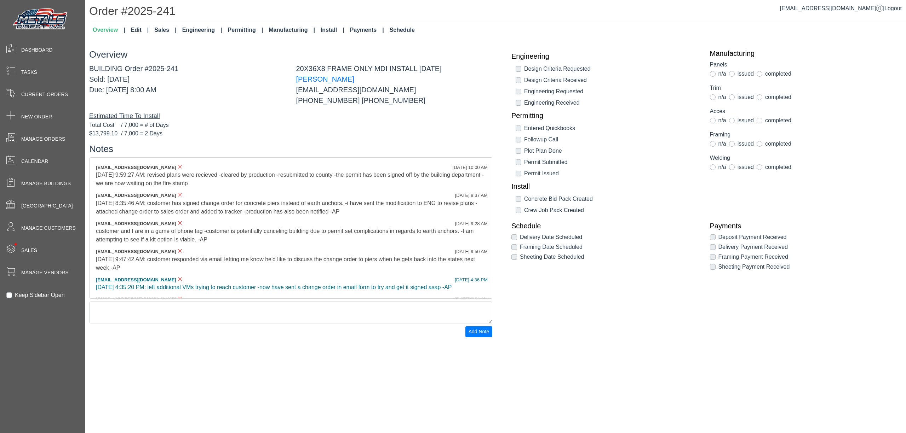 The width and height of the screenshot is (906, 433). I want to click on span: Manage Customers, so click(48, 228).